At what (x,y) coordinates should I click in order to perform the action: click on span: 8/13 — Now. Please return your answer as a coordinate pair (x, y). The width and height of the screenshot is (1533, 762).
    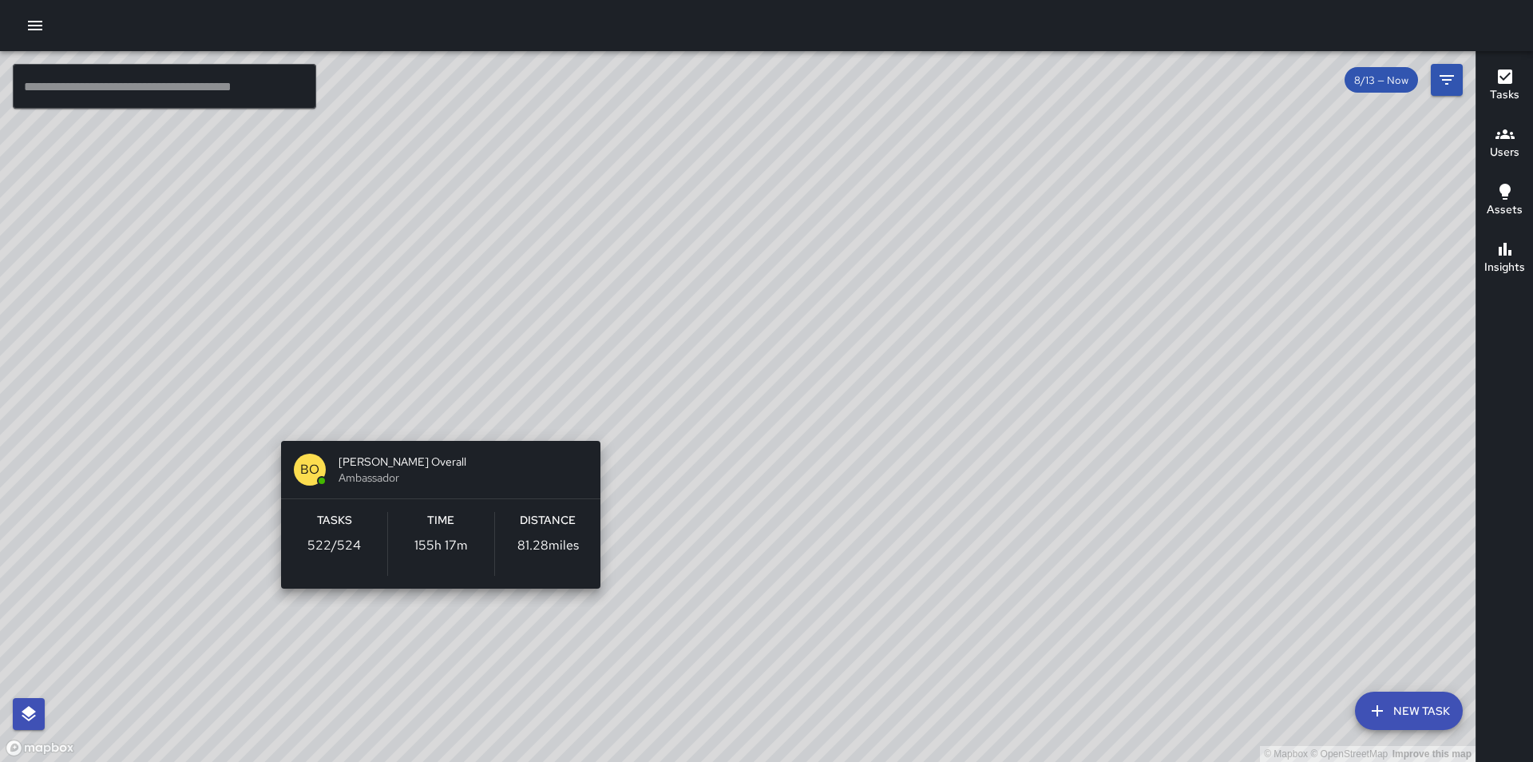
    Looking at the image, I should click on (1381, 80).